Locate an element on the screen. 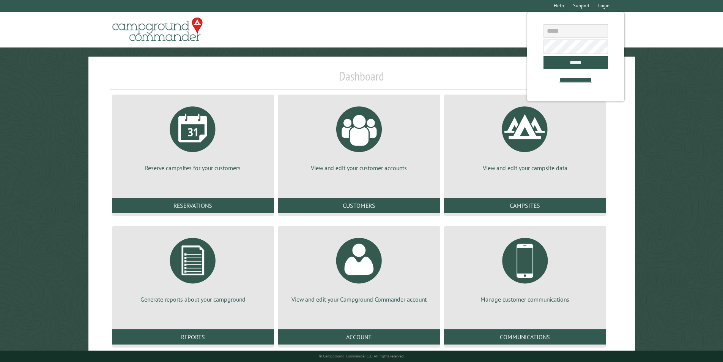 Image resolution: width=723 pixels, height=362 pixels. a: View and edit your Campground Commander account is located at coordinates (359, 268).